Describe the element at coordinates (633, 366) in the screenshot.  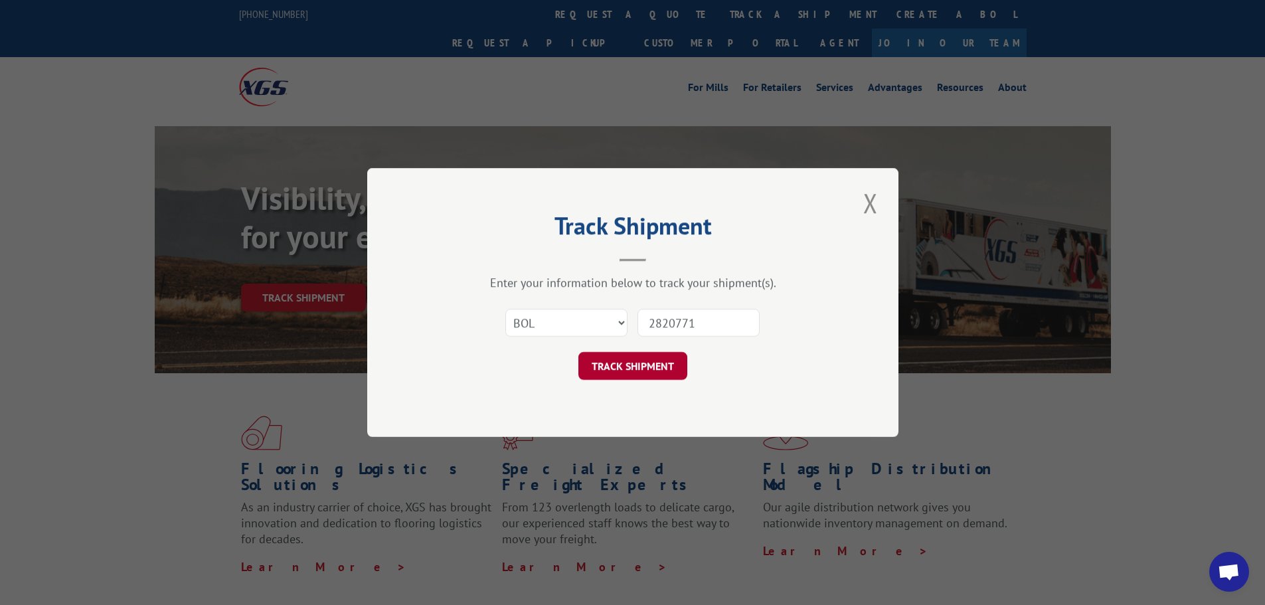
I see `button: TRACK SHIPMENT` at that location.